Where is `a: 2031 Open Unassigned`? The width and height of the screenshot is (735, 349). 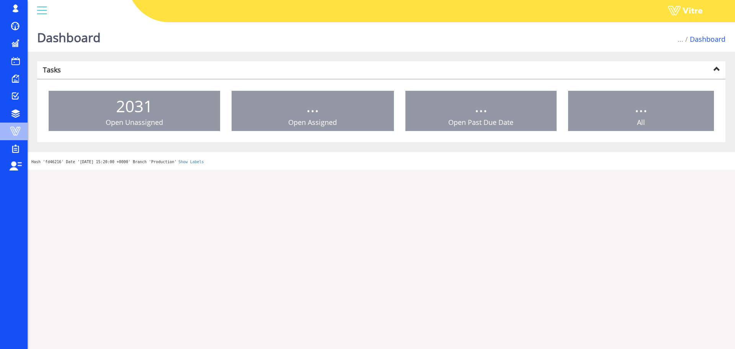 a: 2031 Open Unassigned is located at coordinates (134, 111).